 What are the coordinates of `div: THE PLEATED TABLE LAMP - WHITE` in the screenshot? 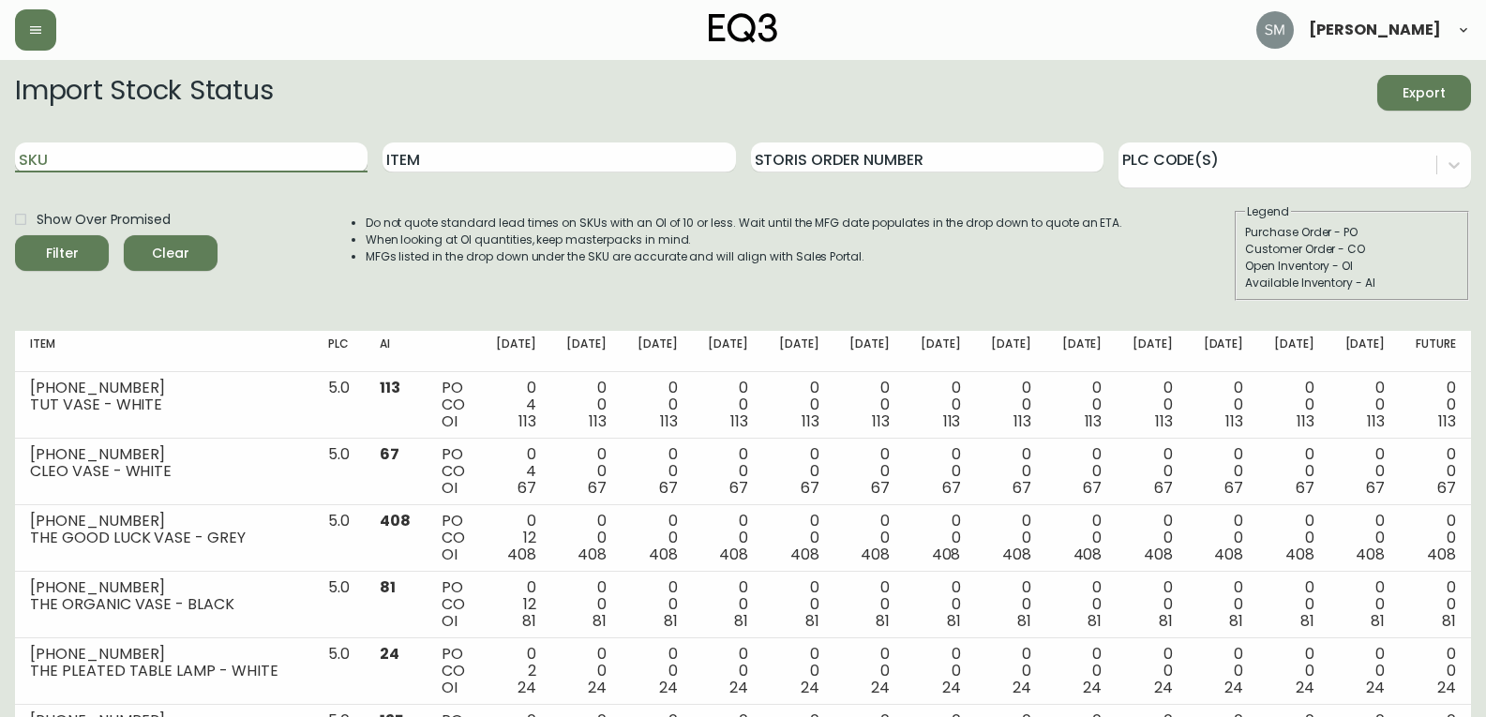 It's located at (164, 671).